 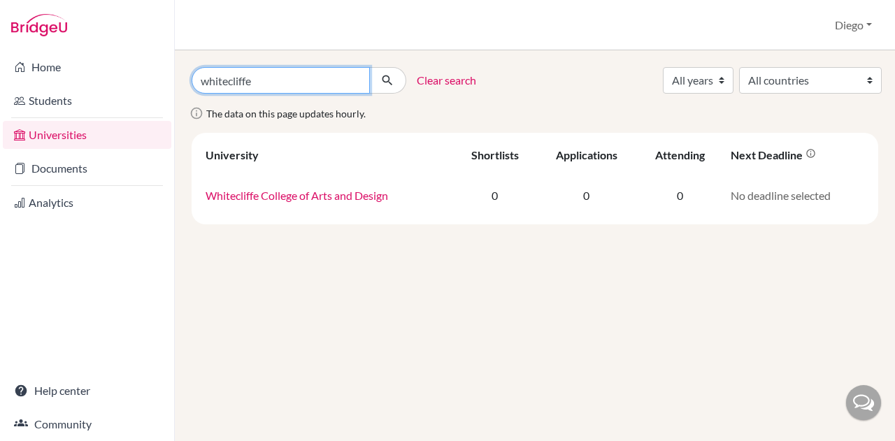 I want to click on button: Diego, so click(x=853, y=25).